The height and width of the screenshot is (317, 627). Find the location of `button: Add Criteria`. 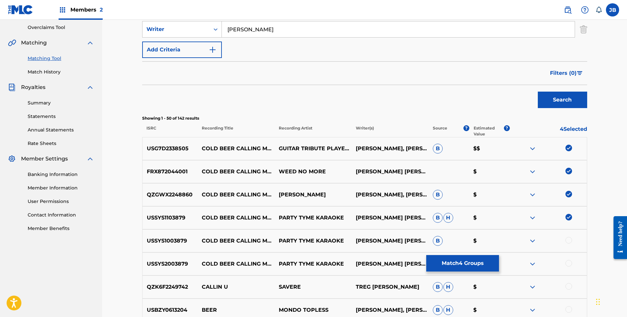

button: Add Criteria is located at coordinates (182, 50).